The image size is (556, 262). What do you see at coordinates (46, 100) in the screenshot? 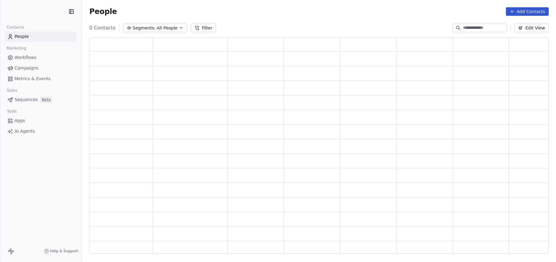
I see `span: Beta` at bounding box center [46, 100].